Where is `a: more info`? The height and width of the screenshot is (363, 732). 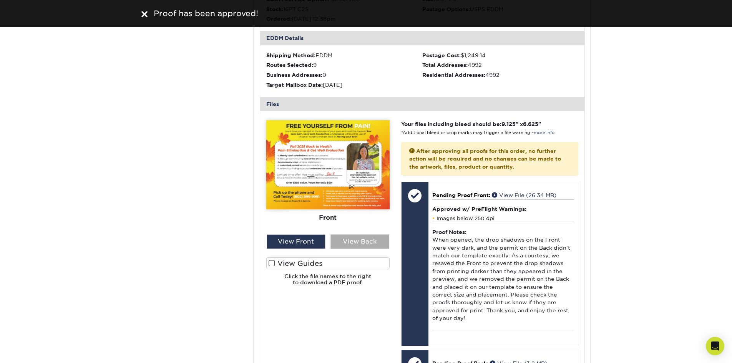 a: more info is located at coordinates (544, 133).